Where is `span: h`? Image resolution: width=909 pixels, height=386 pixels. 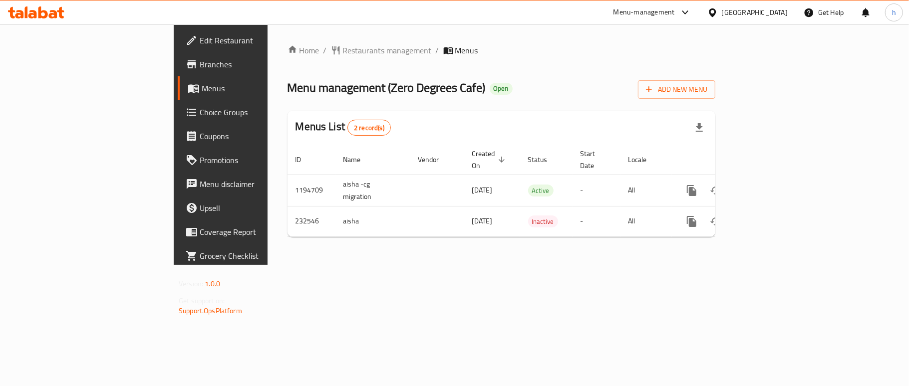
span: h is located at coordinates (894, 12).